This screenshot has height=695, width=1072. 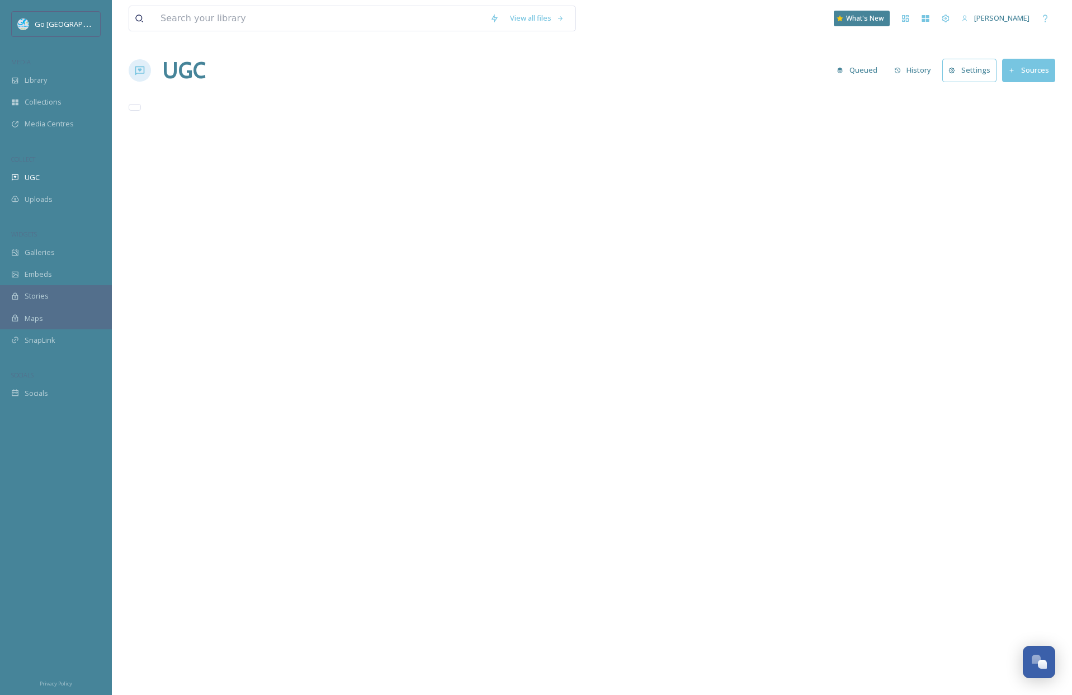 I want to click on span: Privacy Policy, so click(x=56, y=684).